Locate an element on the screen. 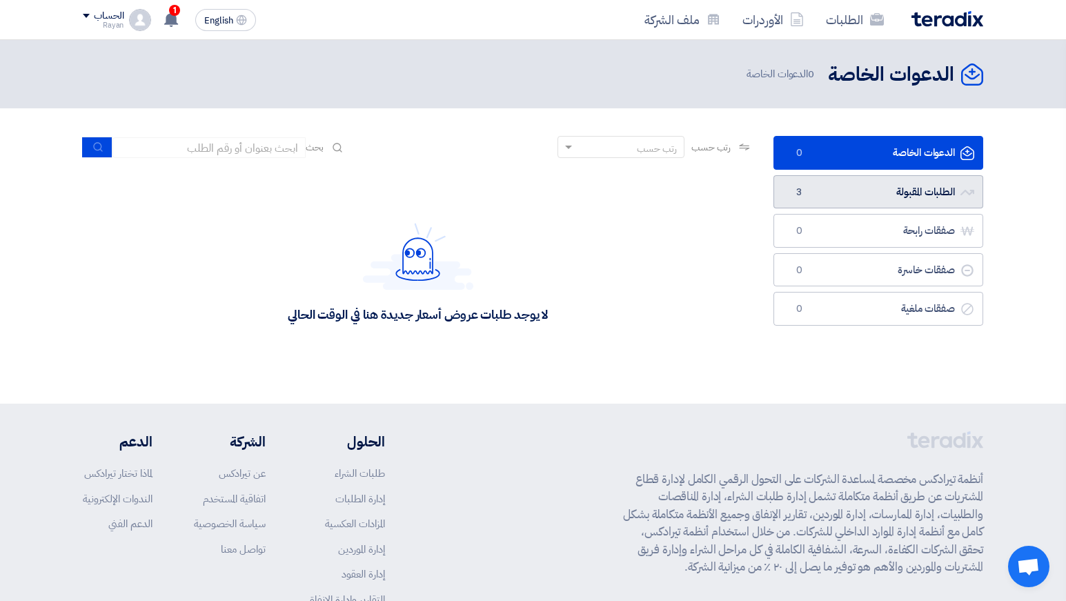 The width and height of the screenshot is (1066, 601). p: أنظمة تيرادكس مخصصة لمساعدة الشركات على التحول الرقمي الكامل لإدارة قطاع المشتريات عن طريق أنظمة ... is located at coordinates (803, 523).